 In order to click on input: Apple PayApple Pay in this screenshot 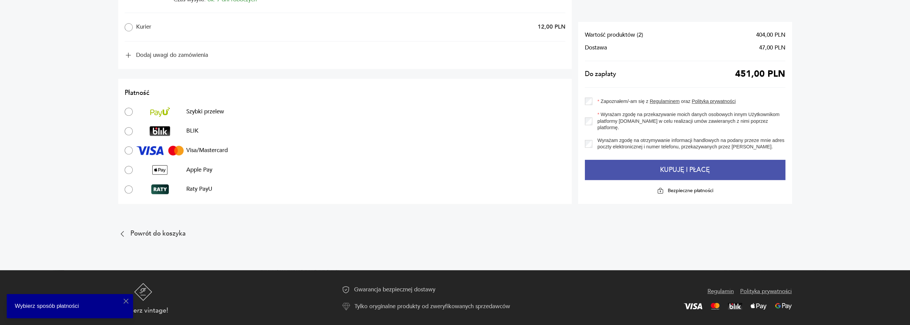, I will do `click(129, 170)`.